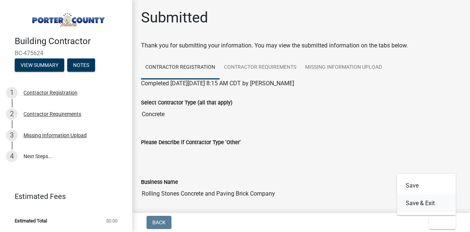 The height and width of the screenshot is (232, 470). Describe the element at coordinates (180, 68) in the screenshot. I see `a: Contractor Registration` at that location.